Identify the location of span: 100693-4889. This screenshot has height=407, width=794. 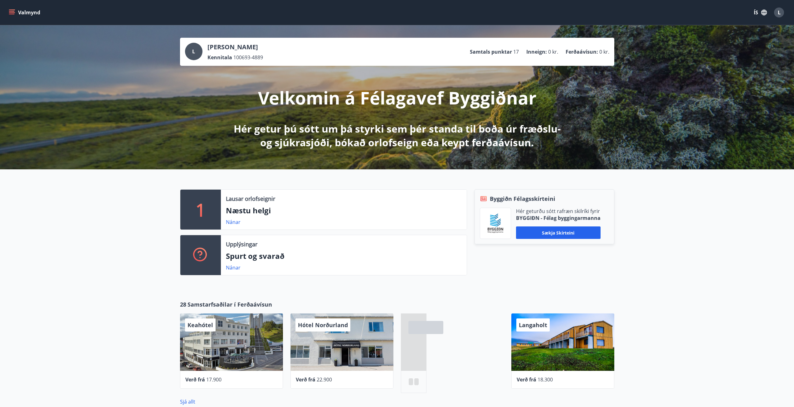
(248, 57).